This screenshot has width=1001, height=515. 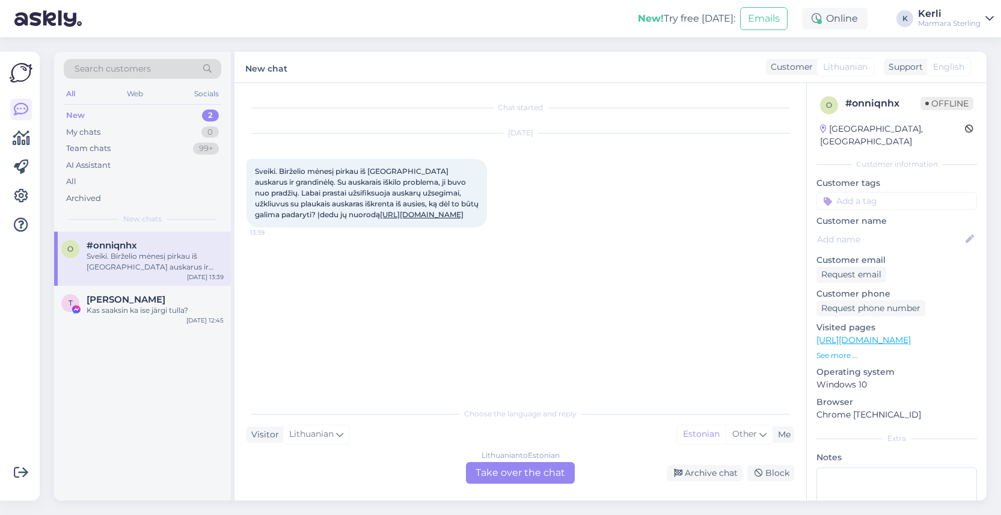 I want to click on div: Support, so click(x=903, y=67).